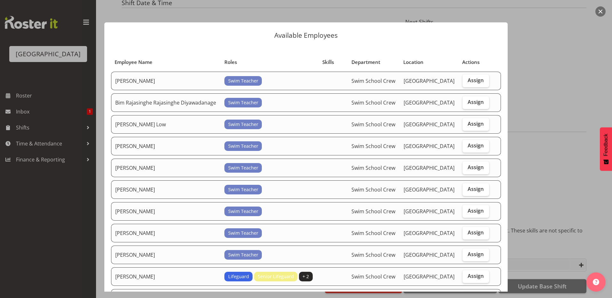 Image resolution: width=612 pixels, height=298 pixels. I want to click on span: + 2, so click(306, 277).